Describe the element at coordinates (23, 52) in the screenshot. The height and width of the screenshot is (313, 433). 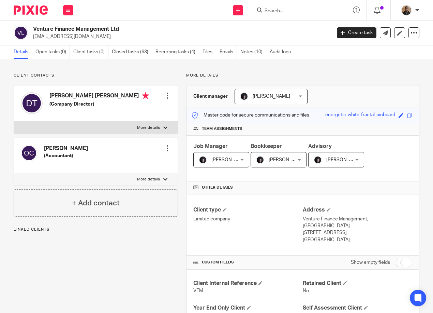
I see `a: Details` at that location.